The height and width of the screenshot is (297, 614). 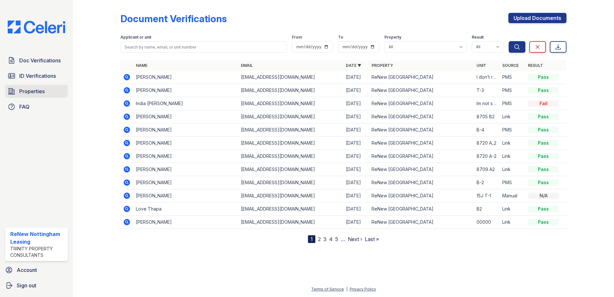 I want to click on a: Unit, so click(x=481, y=65).